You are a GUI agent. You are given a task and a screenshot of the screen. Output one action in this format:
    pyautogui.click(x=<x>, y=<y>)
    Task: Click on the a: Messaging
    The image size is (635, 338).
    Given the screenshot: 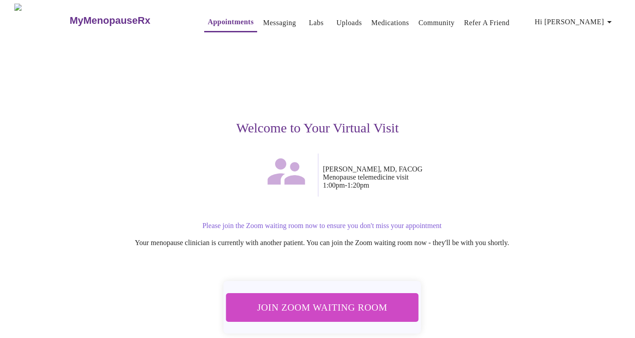 What is the action you would take?
    pyautogui.click(x=279, y=23)
    